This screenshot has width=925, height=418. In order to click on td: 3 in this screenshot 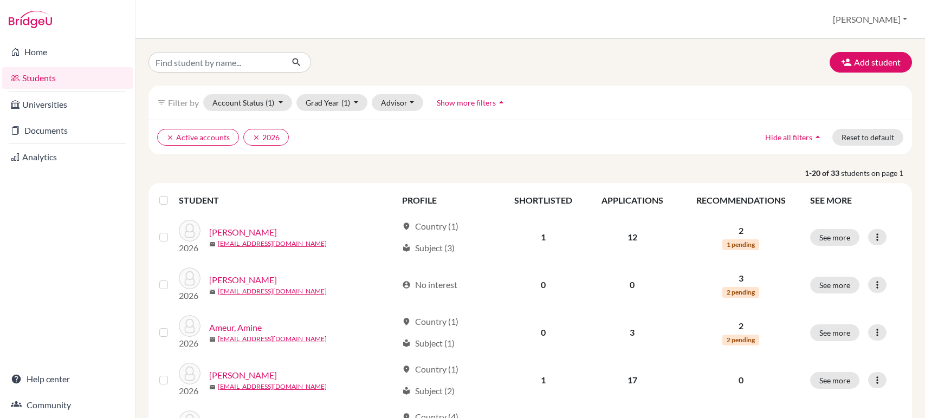, I will do `click(632, 333)`.